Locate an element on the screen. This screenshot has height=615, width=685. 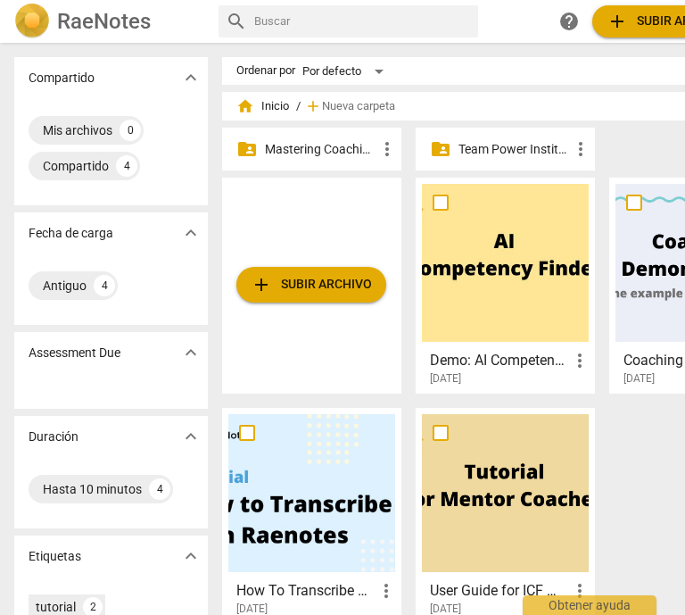
h3: How To Transcribe with RaeNotes is located at coordinates (306, 590).